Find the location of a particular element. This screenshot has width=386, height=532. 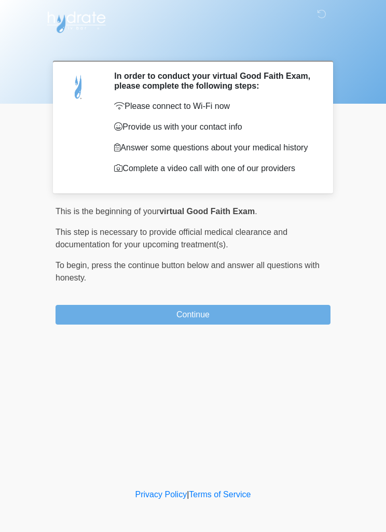

img: Hydrate IV Bar - Chandler Logo is located at coordinates (76, 21).